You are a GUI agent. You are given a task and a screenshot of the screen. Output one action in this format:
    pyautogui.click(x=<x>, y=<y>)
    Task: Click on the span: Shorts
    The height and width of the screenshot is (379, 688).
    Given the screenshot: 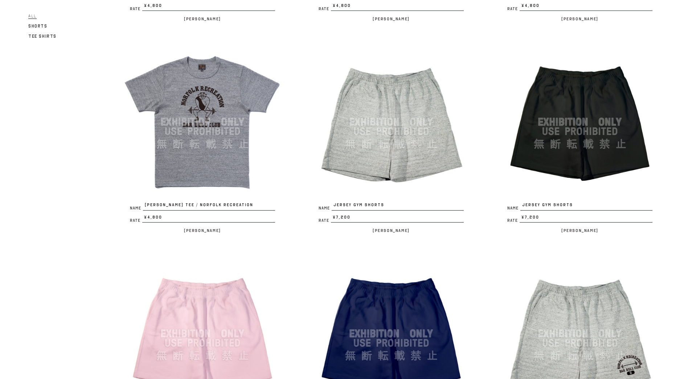 What is the action you would take?
    pyautogui.click(x=38, y=26)
    